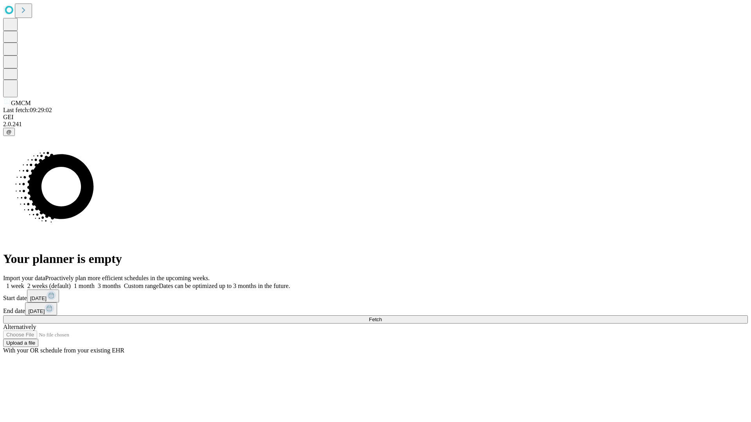 This screenshot has width=751, height=422. I want to click on button: Fetch, so click(375, 319).